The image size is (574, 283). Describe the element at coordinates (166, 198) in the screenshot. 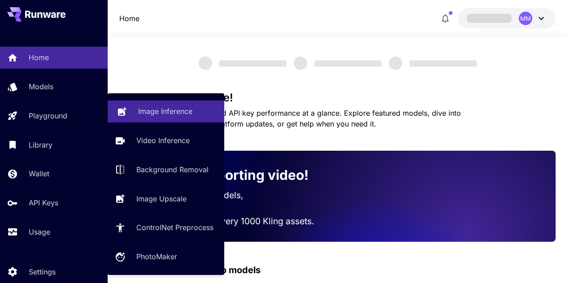

I see `a: Image Upscale` at that location.